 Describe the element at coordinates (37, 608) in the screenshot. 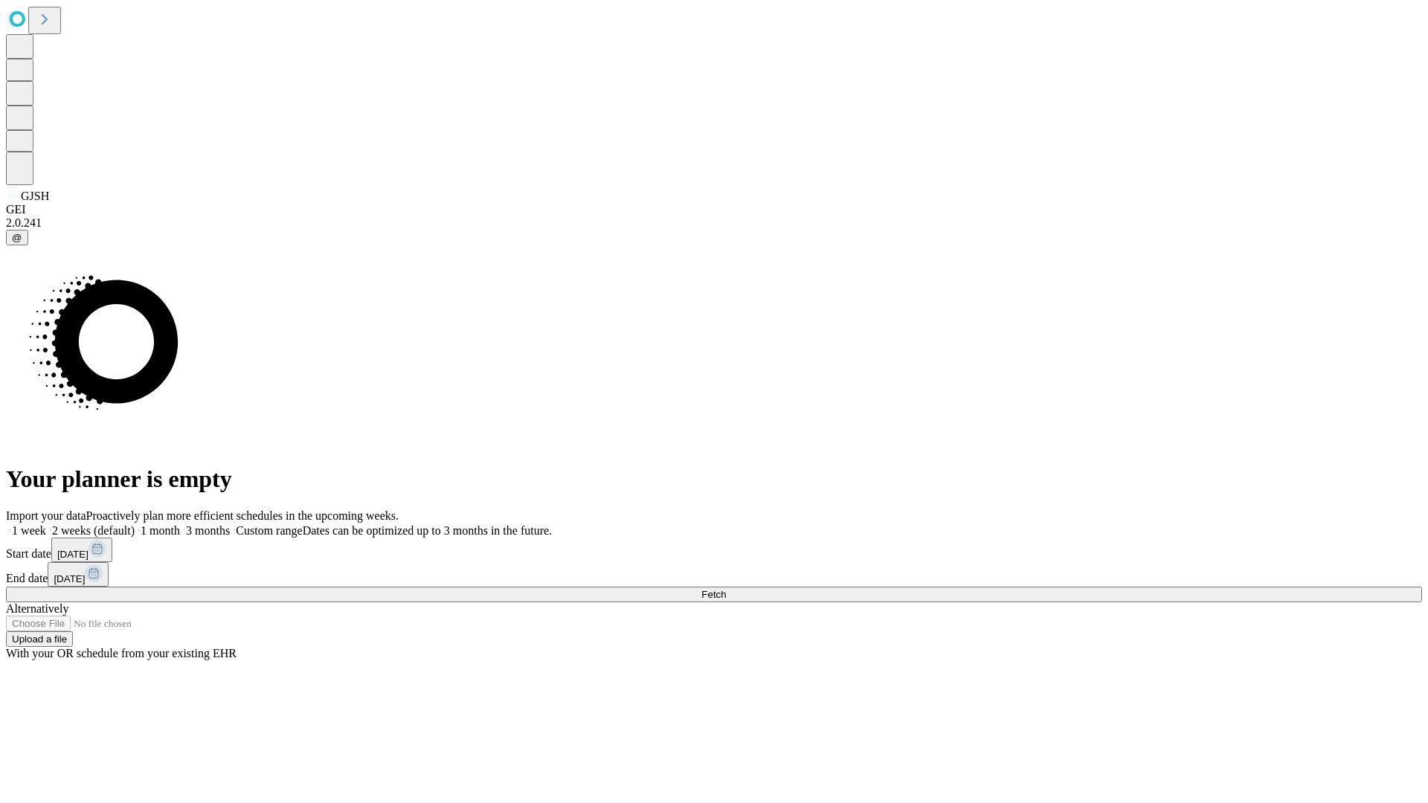

I see `span: Alternatively` at that location.